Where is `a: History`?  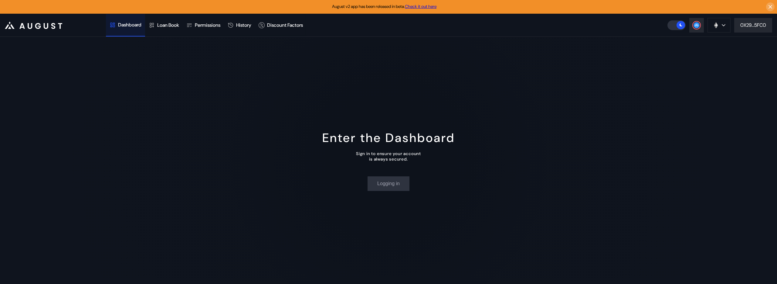 a: History is located at coordinates (240, 25).